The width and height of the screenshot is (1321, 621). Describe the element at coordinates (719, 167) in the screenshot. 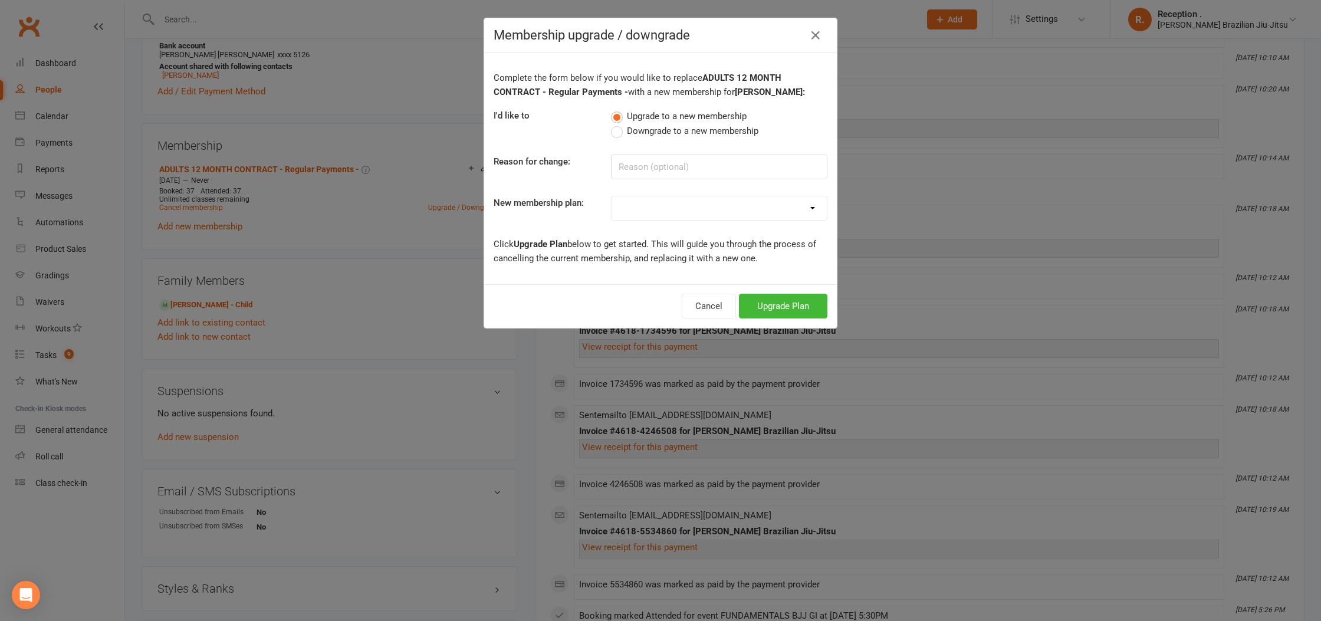

I see `input: Reason (optional)` at that location.